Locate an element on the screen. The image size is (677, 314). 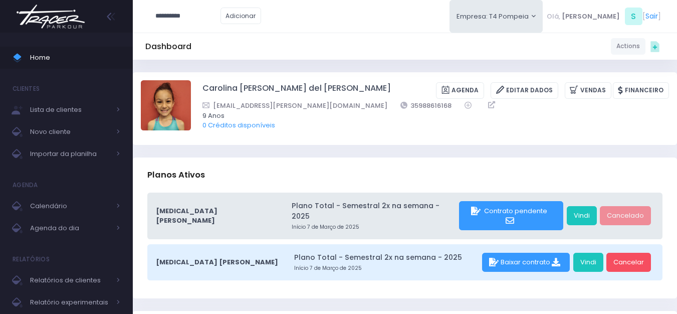
a: Vendas is located at coordinates (588, 90).